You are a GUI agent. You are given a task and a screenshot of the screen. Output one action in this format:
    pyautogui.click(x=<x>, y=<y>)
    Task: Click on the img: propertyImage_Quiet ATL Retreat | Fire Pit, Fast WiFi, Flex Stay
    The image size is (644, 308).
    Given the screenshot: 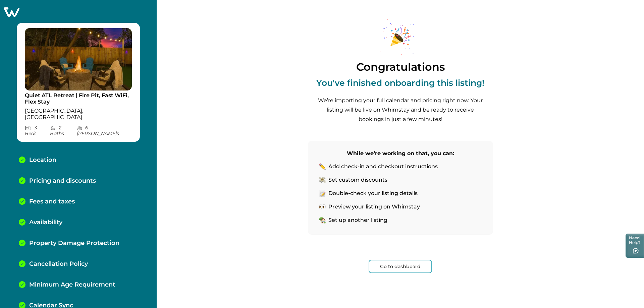 What is the action you would take?
    pyautogui.click(x=78, y=59)
    